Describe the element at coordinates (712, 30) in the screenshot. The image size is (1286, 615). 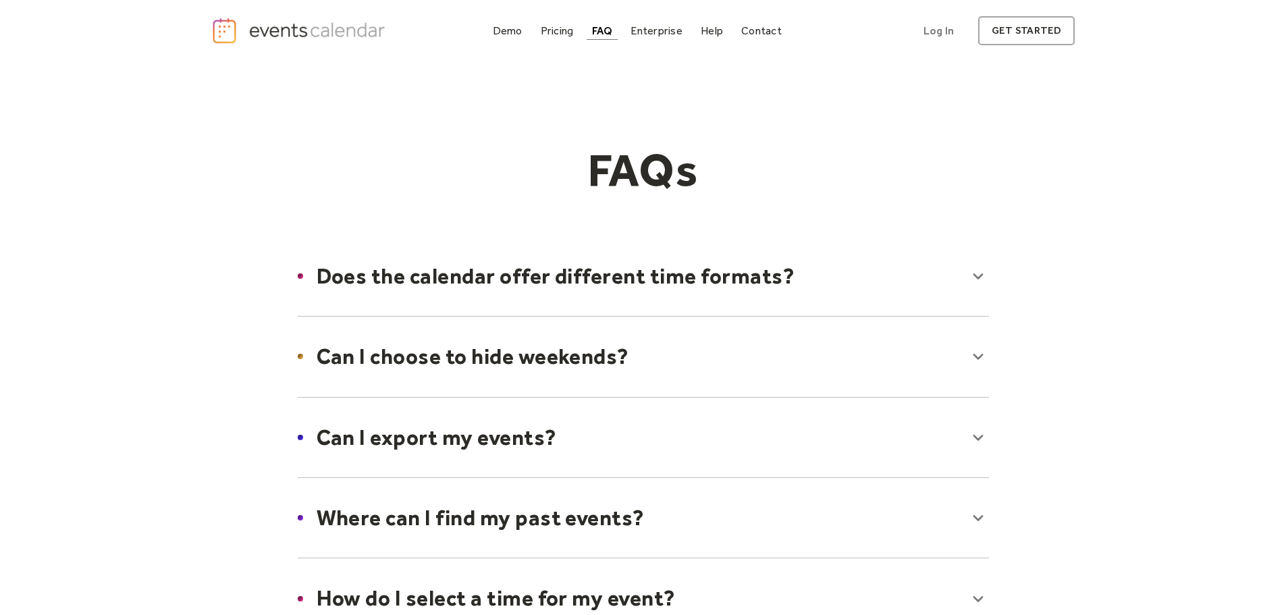
I see `a: Help` at that location.